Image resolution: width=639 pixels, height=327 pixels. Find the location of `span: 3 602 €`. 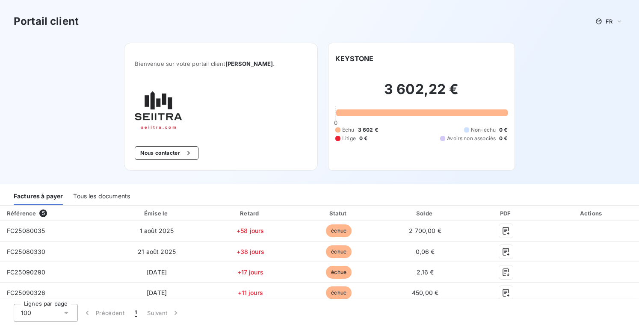

span: 3 602 € is located at coordinates (368, 130).